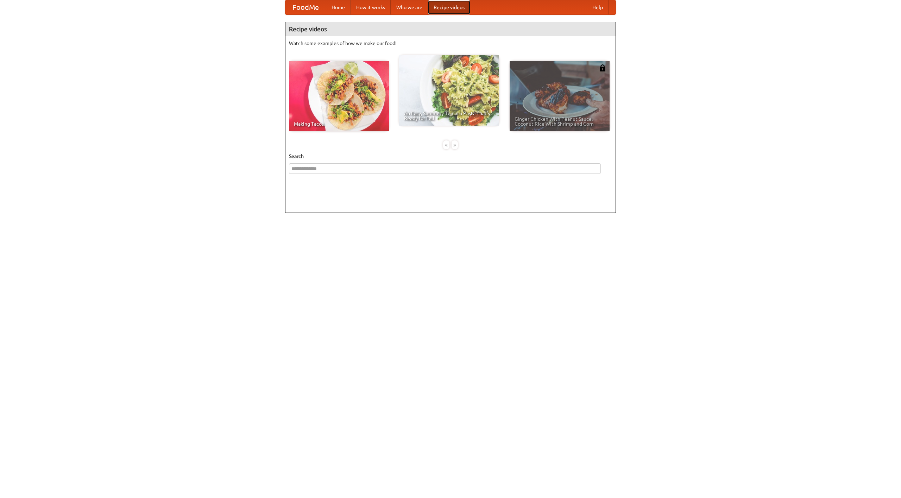 The image size is (901, 498). Describe the element at coordinates (450, 43) in the screenshot. I see `p: Watch some examples of how we make our food!` at that location.